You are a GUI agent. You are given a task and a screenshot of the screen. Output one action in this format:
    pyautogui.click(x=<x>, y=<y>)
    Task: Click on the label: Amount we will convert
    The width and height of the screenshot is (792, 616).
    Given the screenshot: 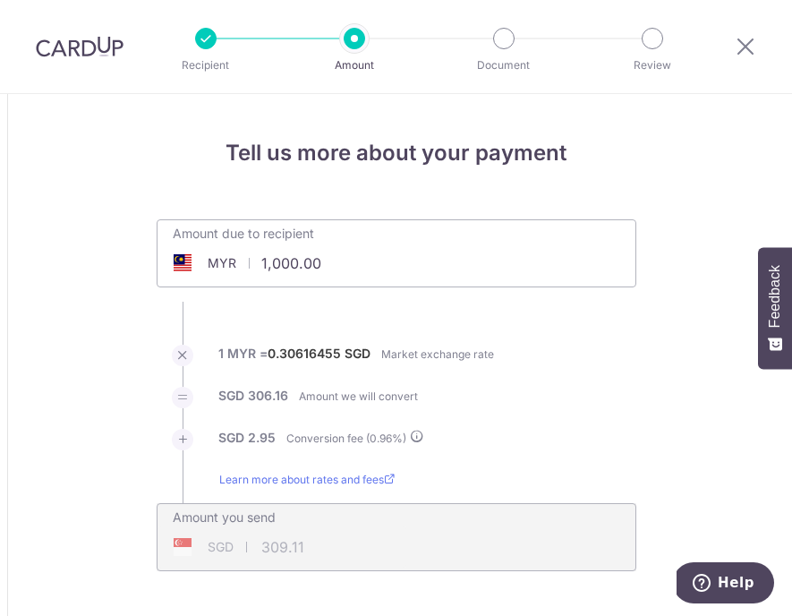 What is the action you would take?
    pyautogui.click(x=358, y=397)
    